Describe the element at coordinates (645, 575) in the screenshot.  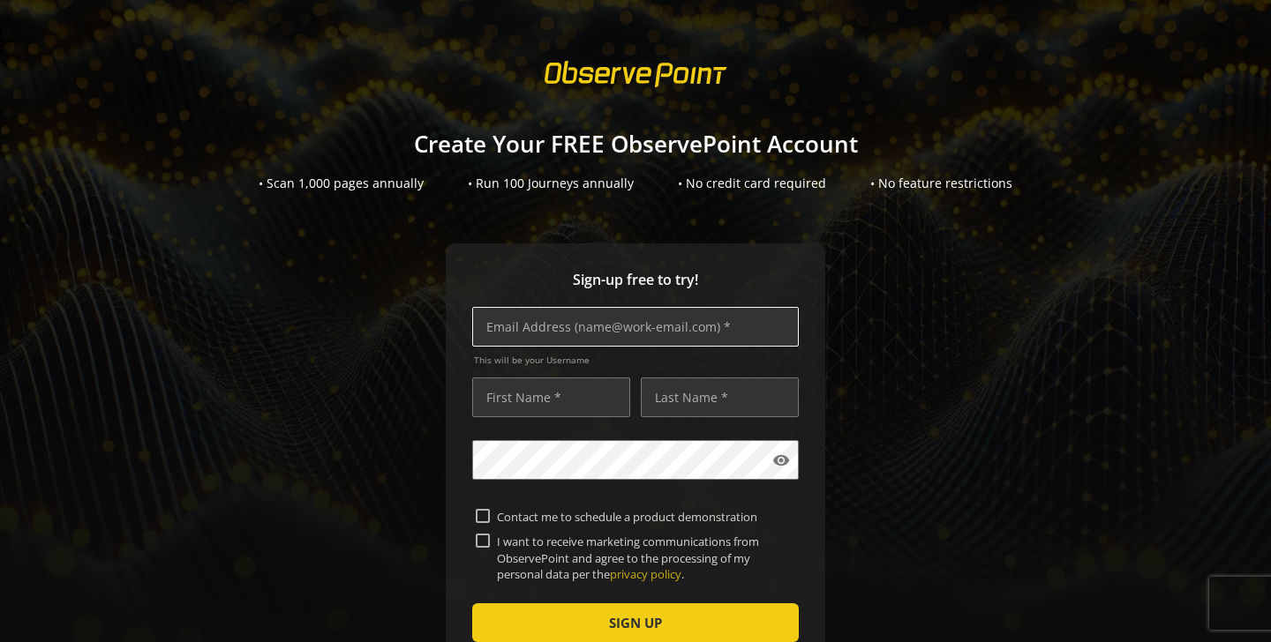
I see `a: privacy policy` at that location.